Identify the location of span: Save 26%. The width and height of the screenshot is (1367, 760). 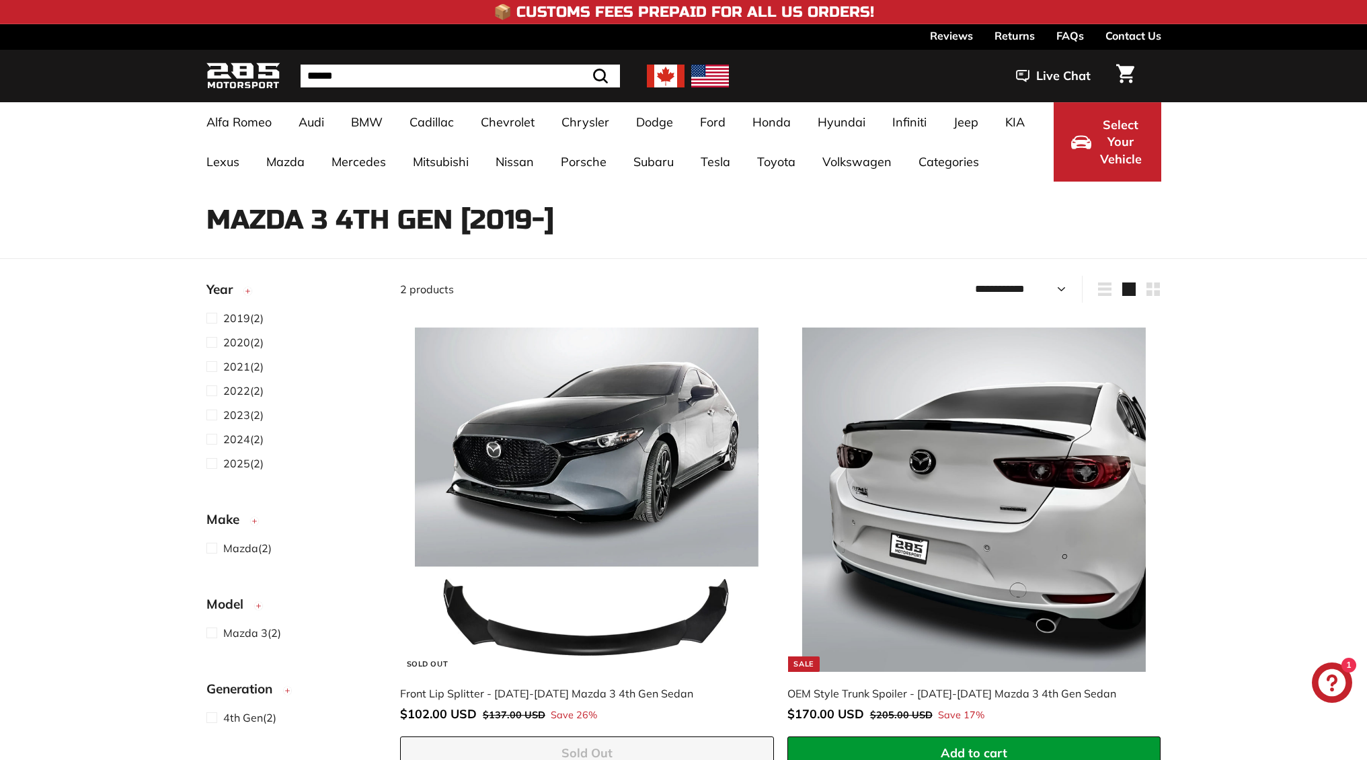
(573, 715).